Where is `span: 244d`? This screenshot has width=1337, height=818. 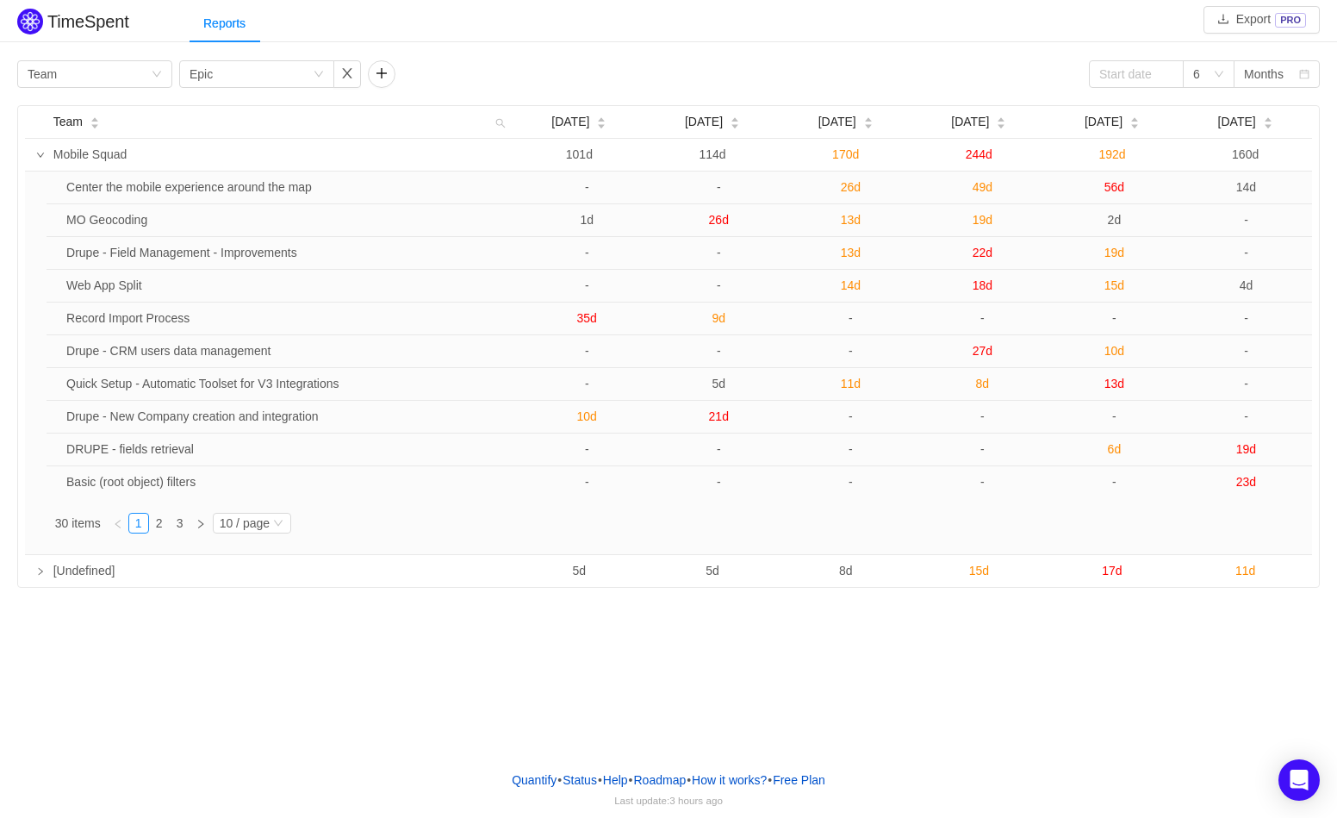
span: 244d is located at coordinates (979, 154).